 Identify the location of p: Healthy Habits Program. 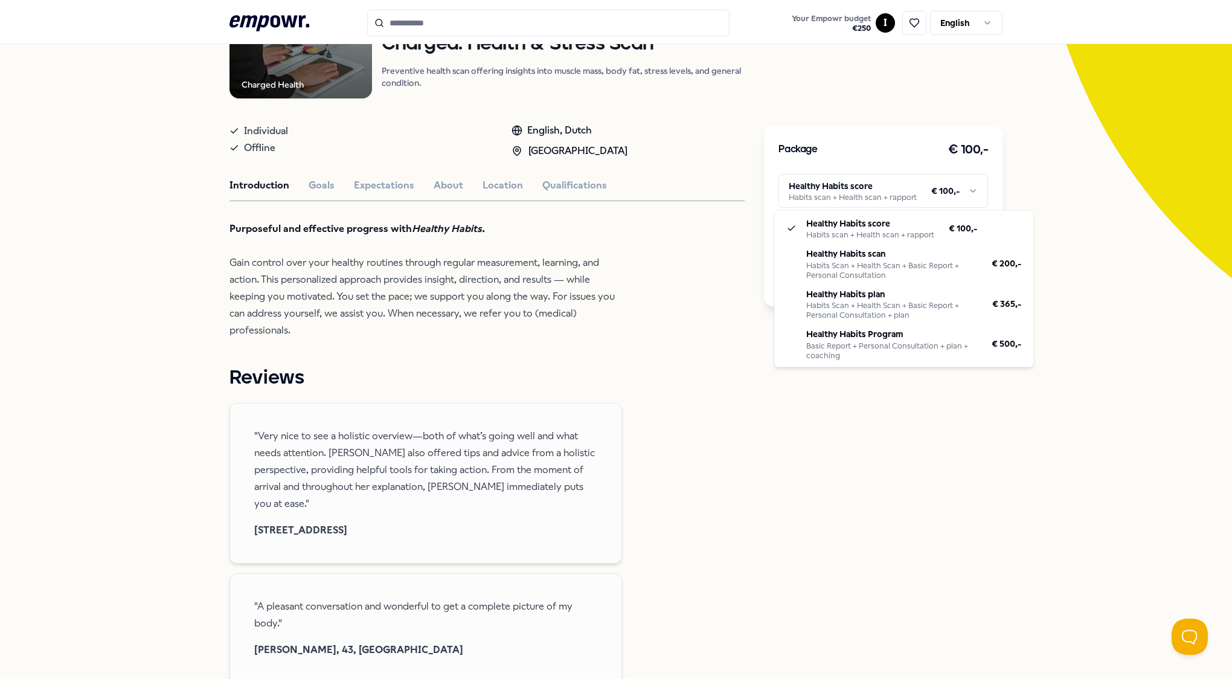
(892, 334).